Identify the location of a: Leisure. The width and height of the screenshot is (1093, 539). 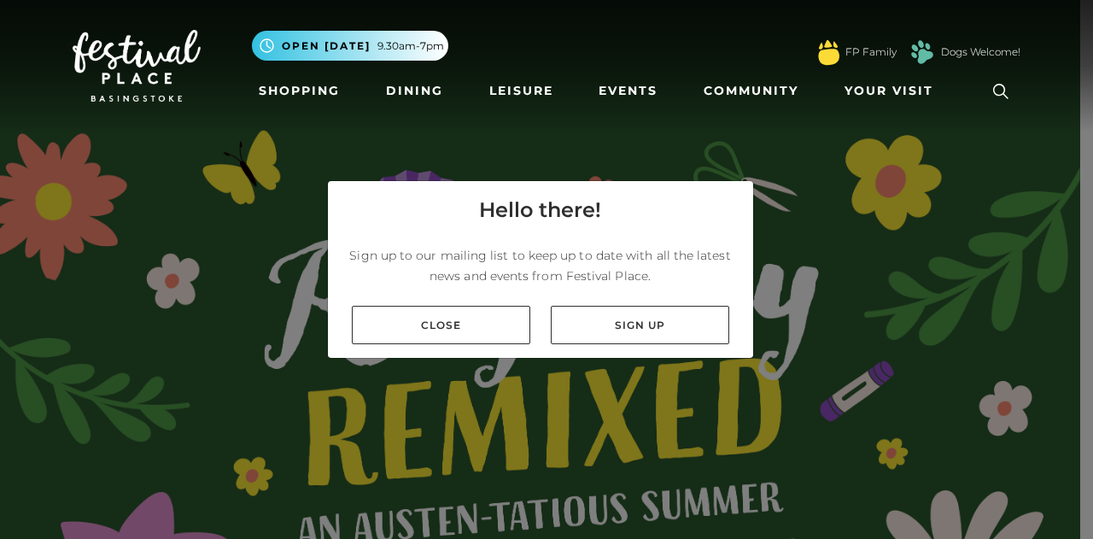
(521, 90).